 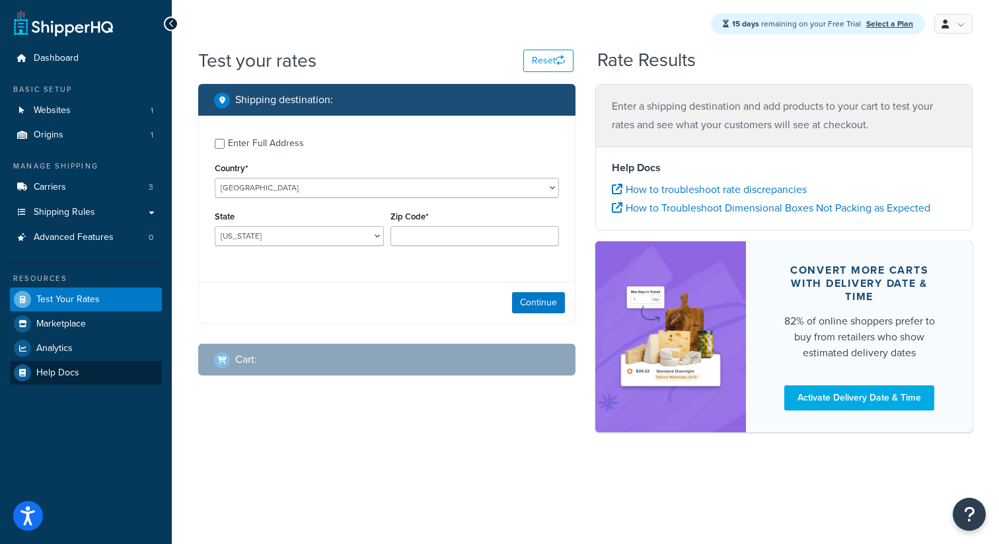 What do you see at coordinates (57, 373) in the screenshot?
I see `span: Help Docs` at bounding box center [57, 373].